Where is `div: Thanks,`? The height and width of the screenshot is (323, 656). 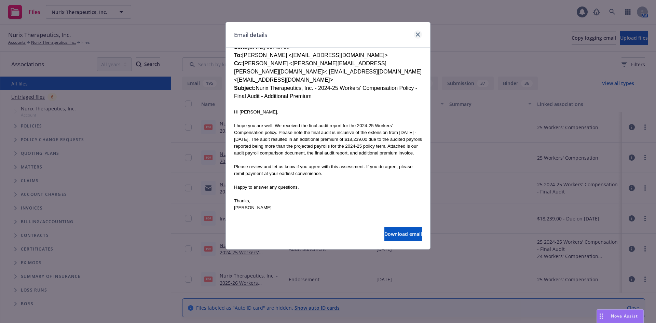 div: Thanks, is located at coordinates (328, 201).